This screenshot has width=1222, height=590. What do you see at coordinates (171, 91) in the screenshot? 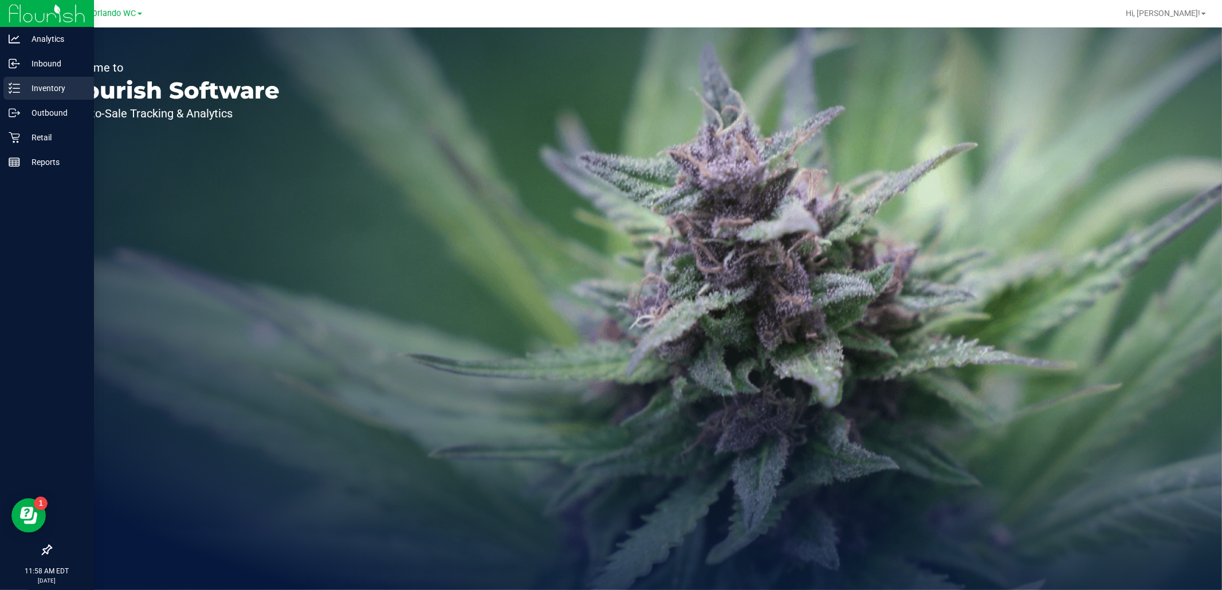
I see `p: Flourish Software` at bounding box center [171, 91].